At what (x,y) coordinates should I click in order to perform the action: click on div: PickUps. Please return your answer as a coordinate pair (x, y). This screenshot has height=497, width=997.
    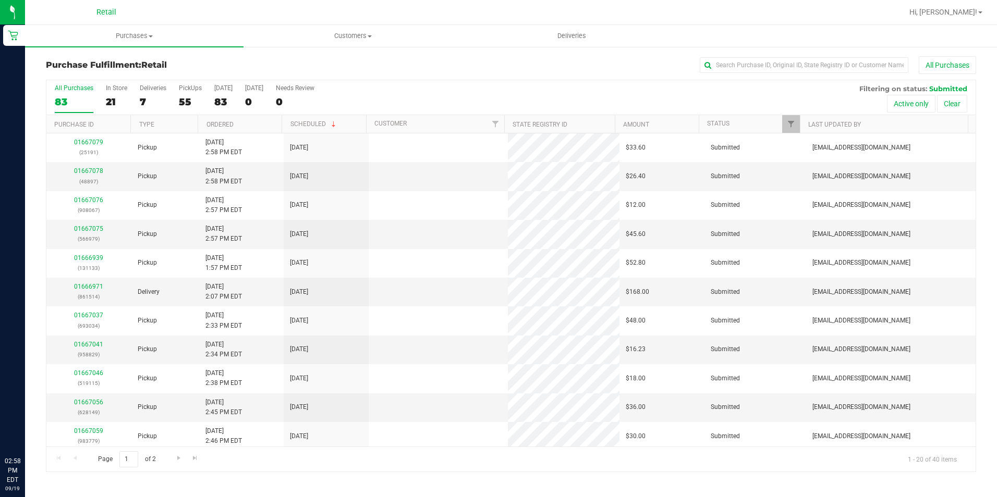
    Looking at the image, I should click on (190, 88).